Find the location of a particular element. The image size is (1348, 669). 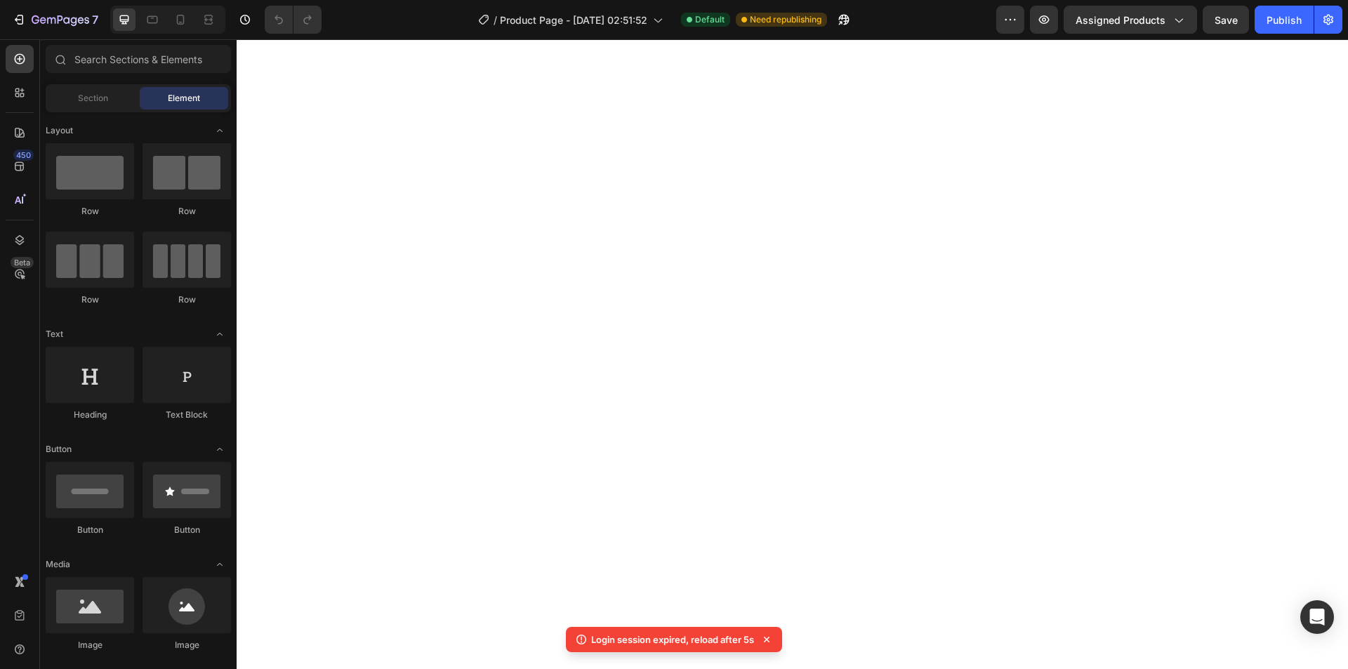

span: Element is located at coordinates (184, 98).